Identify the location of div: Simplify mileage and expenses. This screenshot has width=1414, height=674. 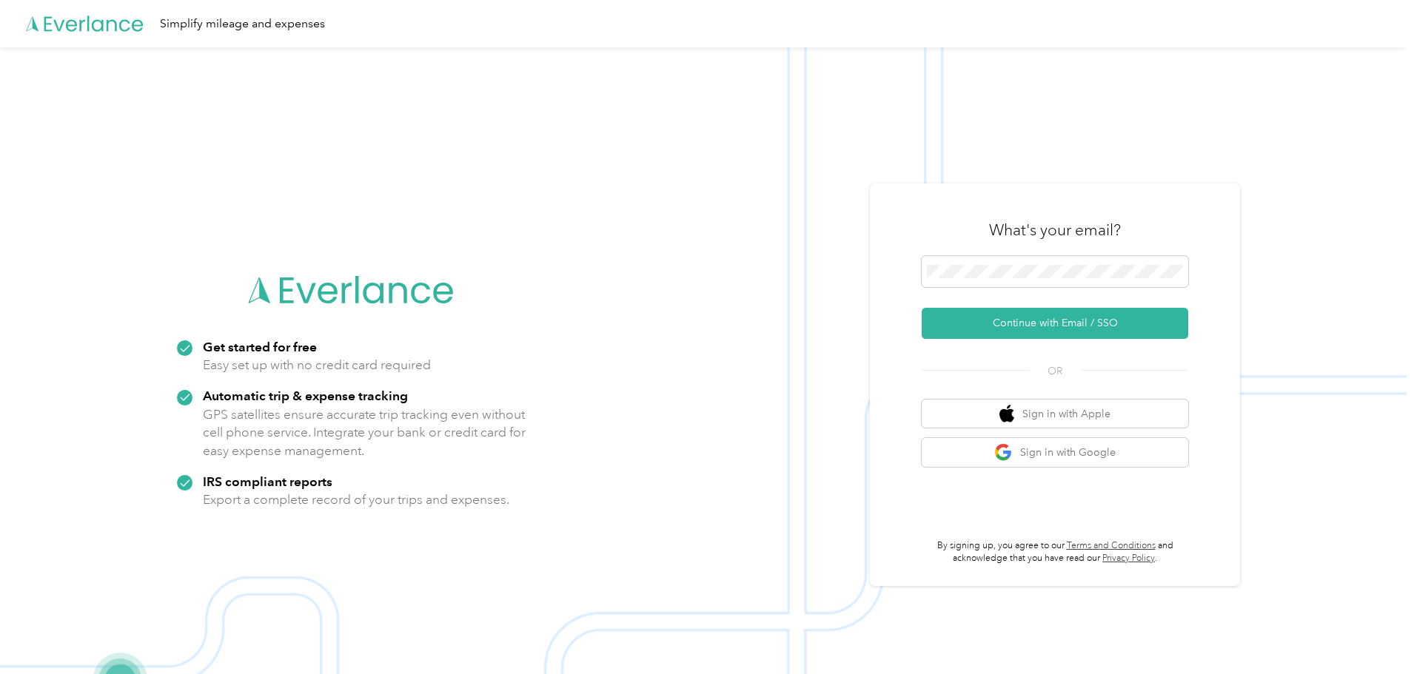
(242, 24).